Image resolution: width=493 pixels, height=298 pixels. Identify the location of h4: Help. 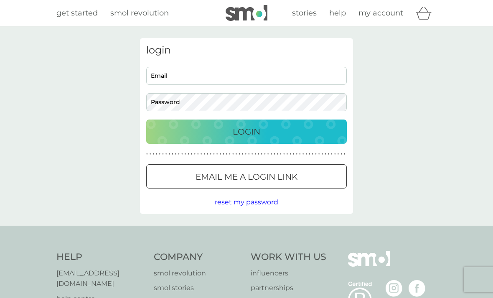
(101, 257).